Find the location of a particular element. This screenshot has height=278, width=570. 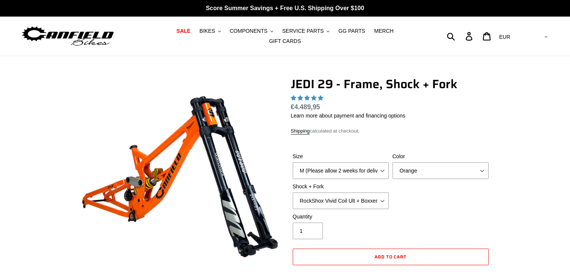

label: Size is located at coordinates (341, 156).